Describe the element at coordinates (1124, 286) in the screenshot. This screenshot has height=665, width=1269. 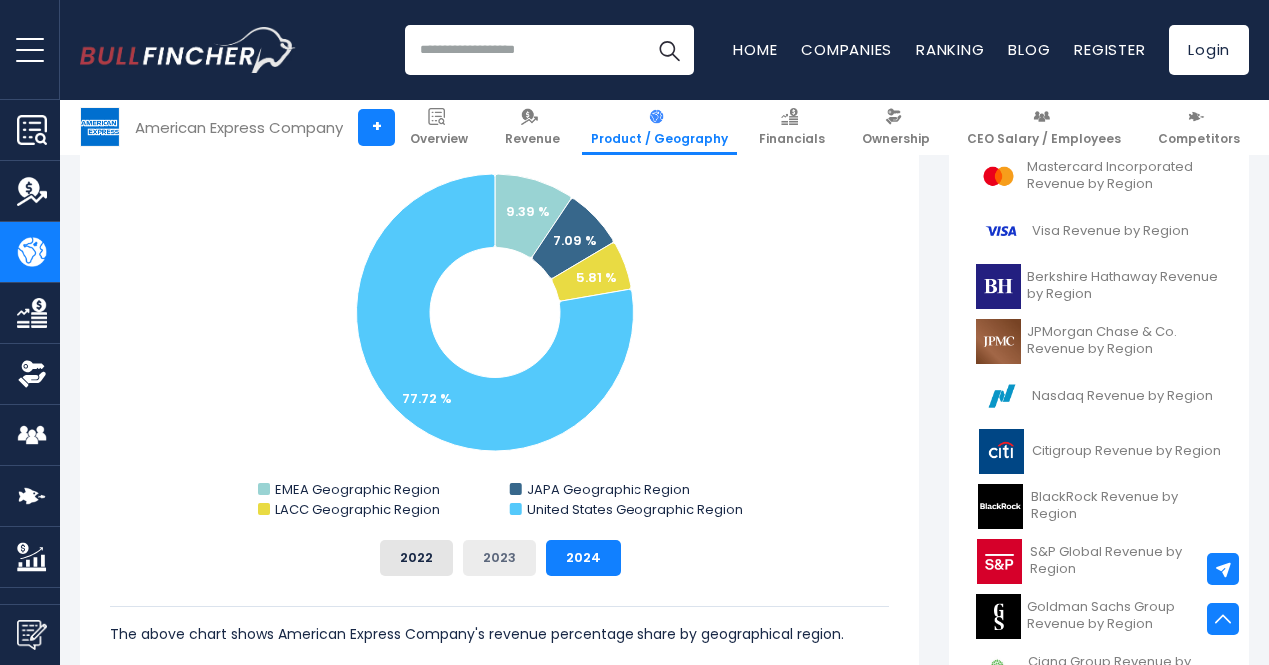
I see `span: Berkshire Hathaway Revenue by Region` at that location.